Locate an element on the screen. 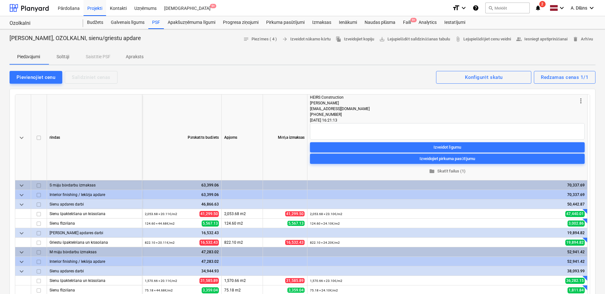 The width and height of the screenshot is (605, 294). span: delete is located at coordinates (576, 39).